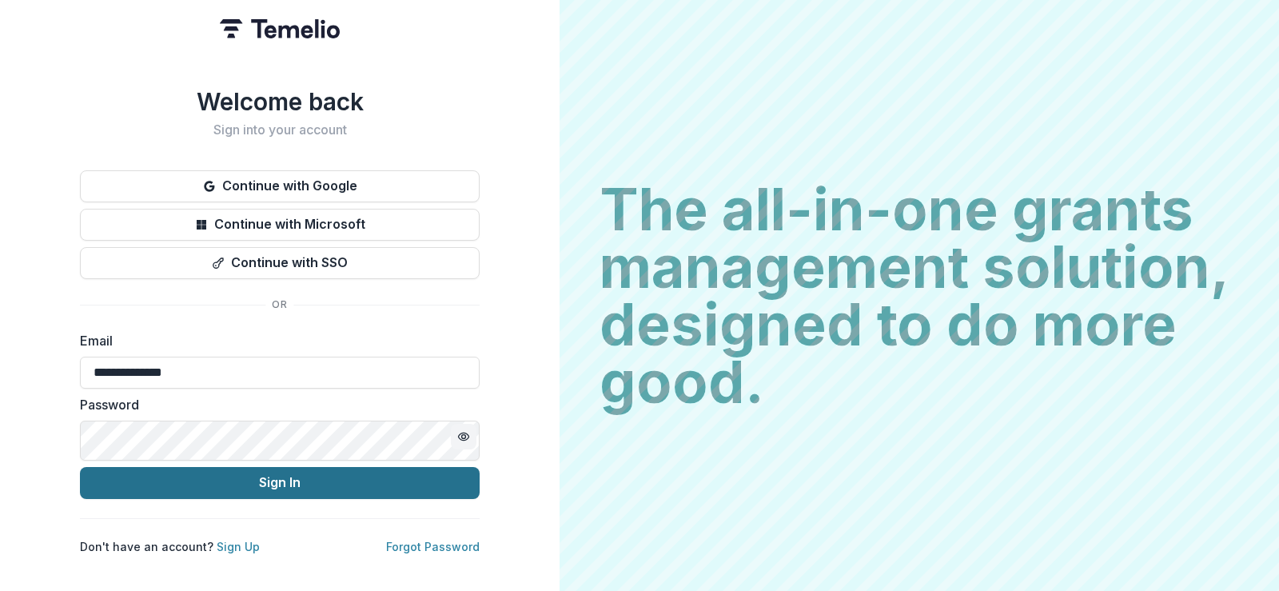 This screenshot has height=591, width=1279. Describe the element at coordinates (275, 341) in the screenshot. I see `label: Email` at that location.